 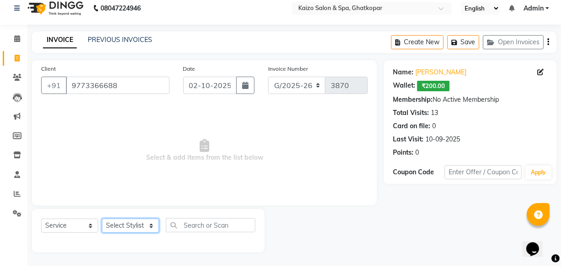 What do you see at coordinates (210, 225) in the screenshot?
I see `input: Search or Scan` at bounding box center [210, 225].